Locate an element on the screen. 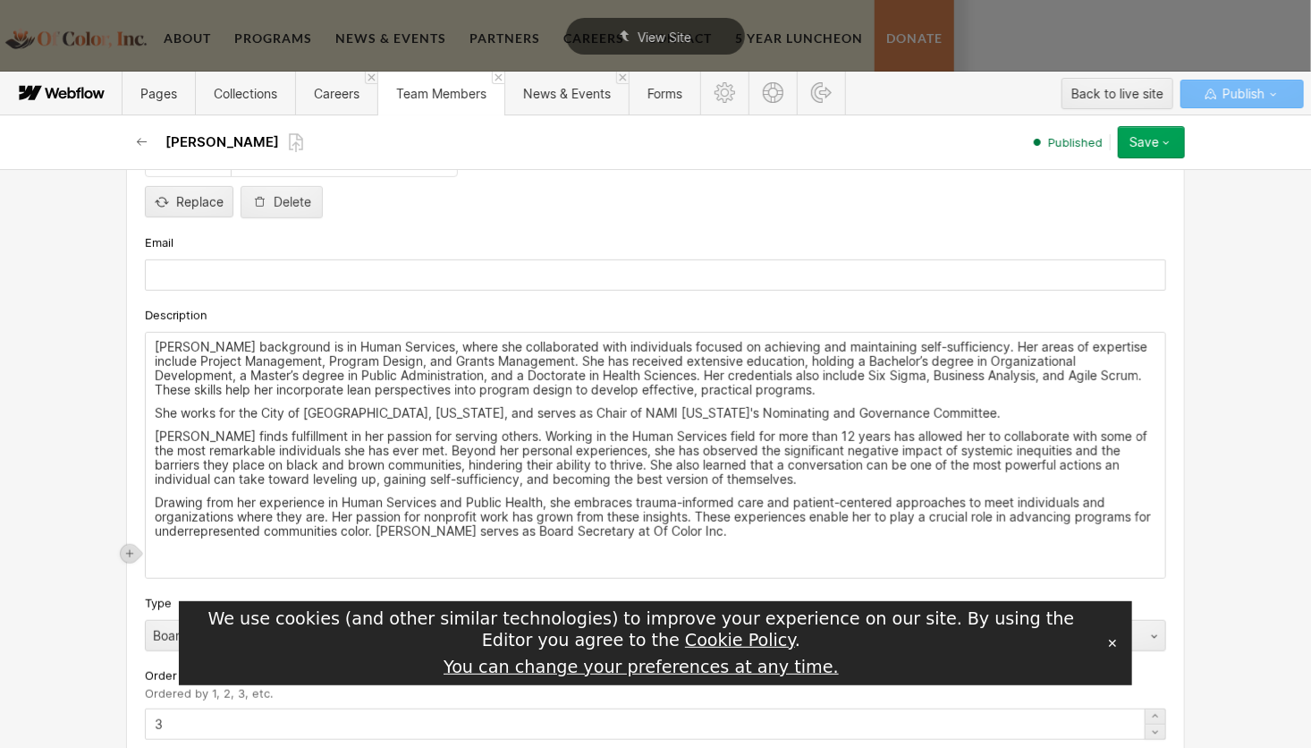  span: Type is located at coordinates (158, 603).